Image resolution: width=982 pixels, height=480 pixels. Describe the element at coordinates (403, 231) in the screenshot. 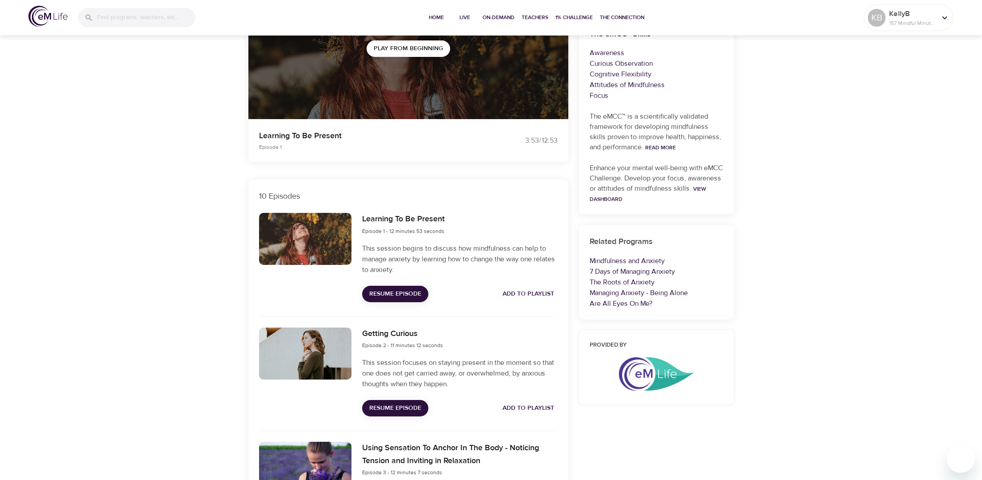

I see `span: Episode 1 - 12 minutes 53 seconds` at that location.